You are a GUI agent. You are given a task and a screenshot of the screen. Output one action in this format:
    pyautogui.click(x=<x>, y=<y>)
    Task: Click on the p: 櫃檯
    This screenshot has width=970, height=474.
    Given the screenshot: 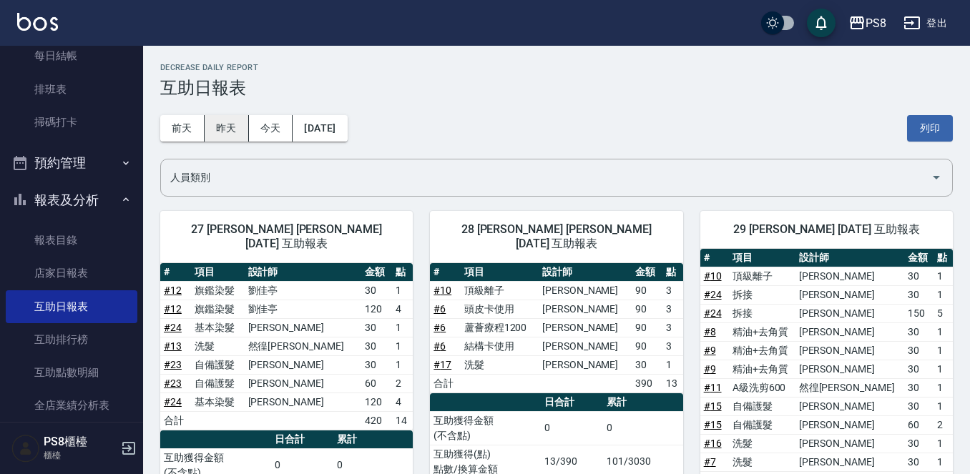 What is the action you would take?
    pyautogui.click(x=80, y=456)
    